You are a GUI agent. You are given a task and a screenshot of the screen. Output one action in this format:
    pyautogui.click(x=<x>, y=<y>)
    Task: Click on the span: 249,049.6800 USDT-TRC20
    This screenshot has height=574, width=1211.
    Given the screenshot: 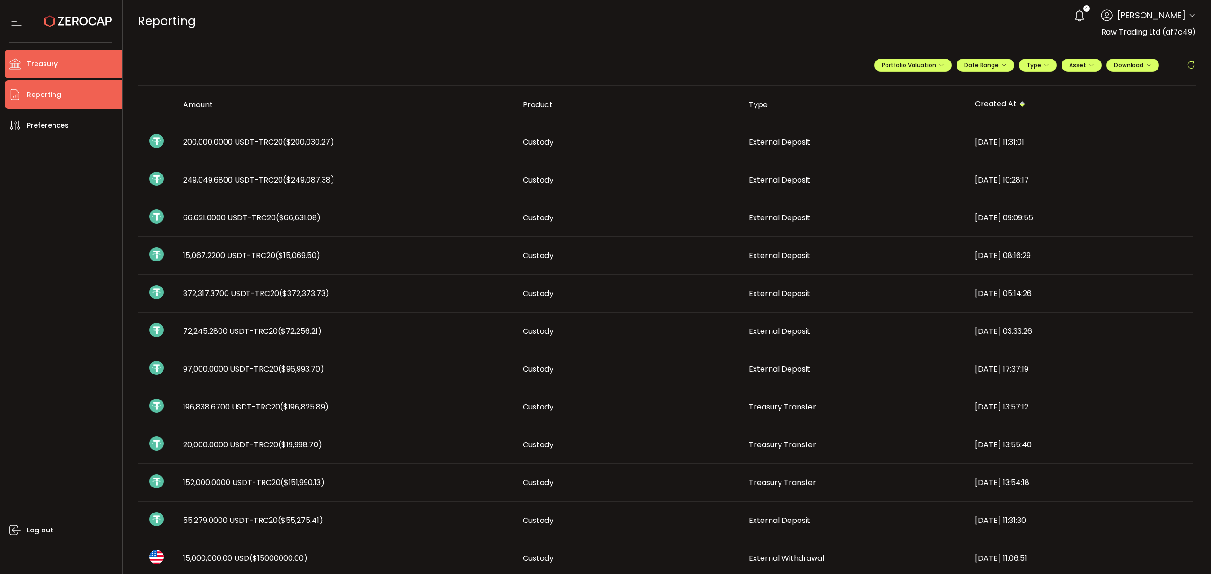 What is the action you would take?
    pyautogui.click(x=259, y=180)
    